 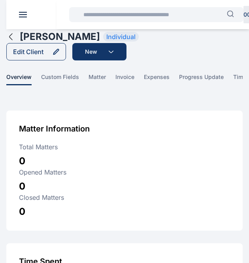 What do you see at coordinates (97, 79) in the screenshot?
I see `span: matter` at bounding box center [97, 79].